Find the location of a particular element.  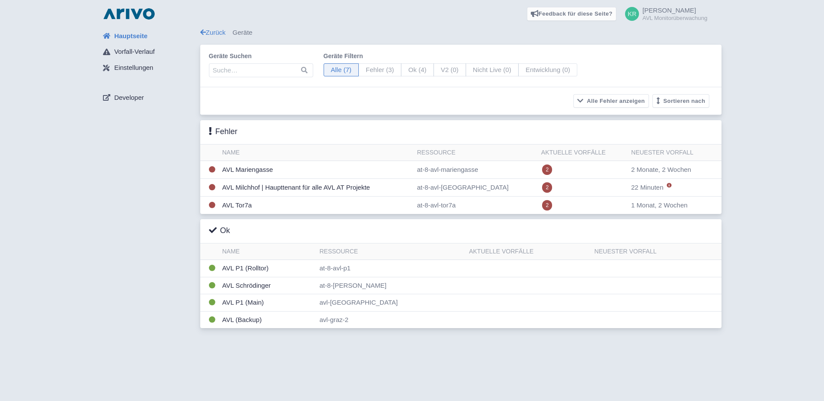

span: 16. Juni 2025 08:08 is located at coordinates (661, 169).